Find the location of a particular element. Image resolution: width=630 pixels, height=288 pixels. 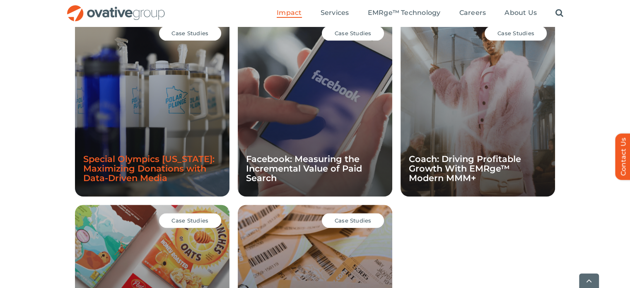

span: Impact is located at coordinates (289, 13).